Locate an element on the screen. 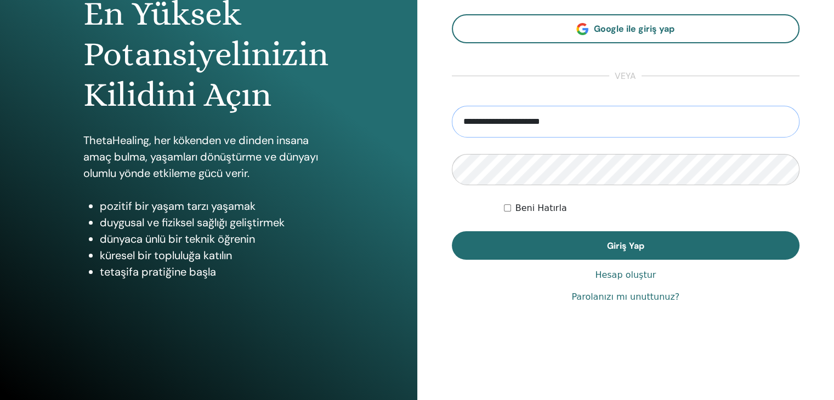 The image size is (834, 400). li: pozitif bir yaşam tarzı yaşamak is located at coordinates (217, 206).